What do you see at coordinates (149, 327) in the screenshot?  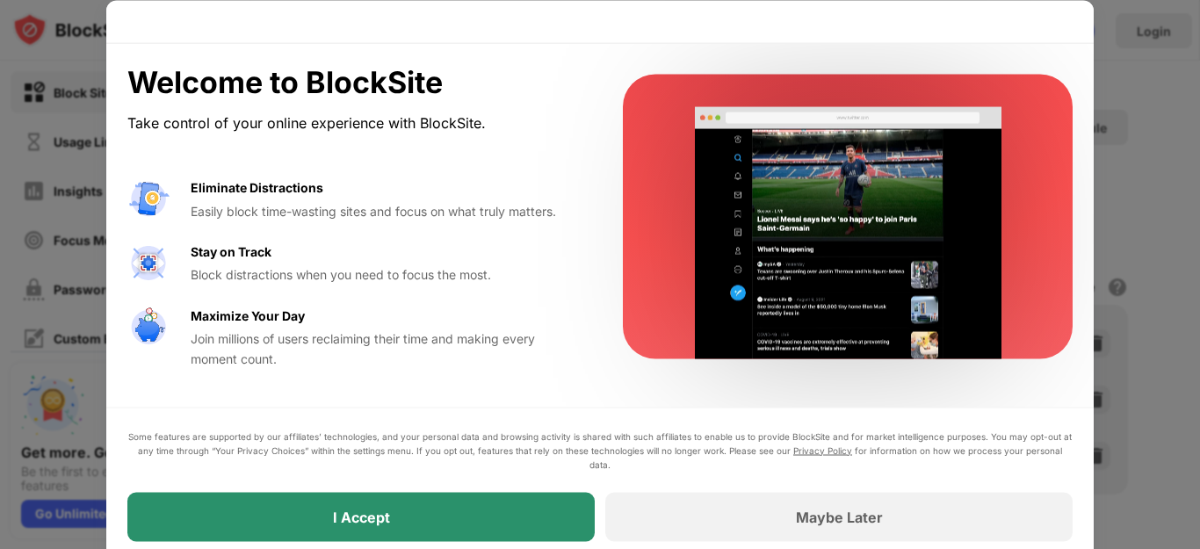 I see `img: value-safe-time.svg` at bounding box center [149, 327].